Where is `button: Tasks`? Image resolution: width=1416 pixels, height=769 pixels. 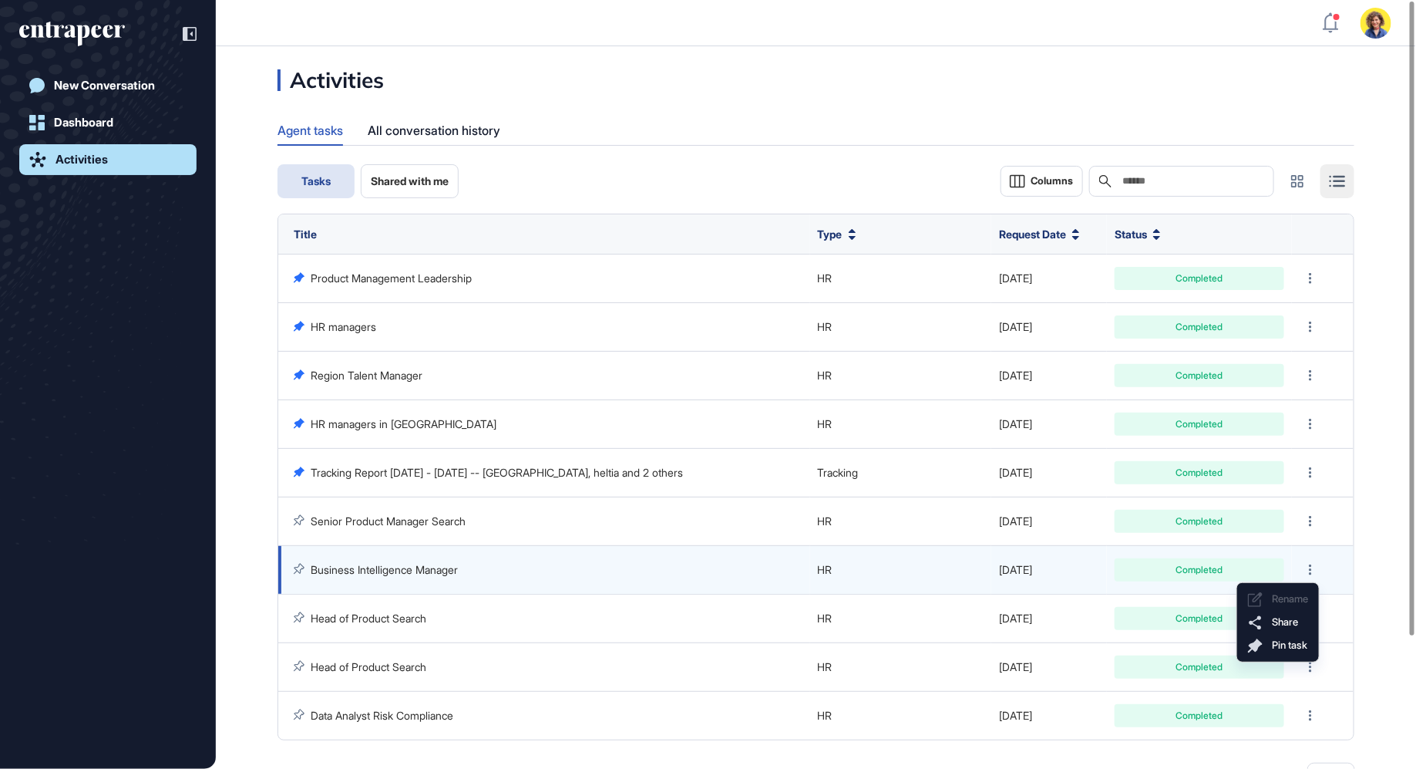 button: Tasks is located at coordinates (316, 181).